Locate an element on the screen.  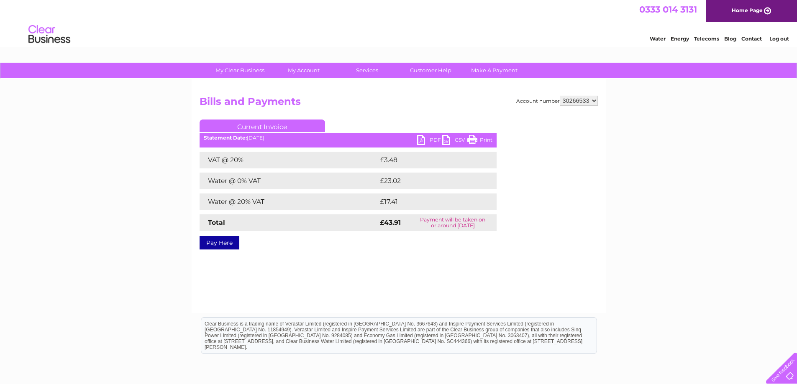
div: Account number is located at coordinates (557, 101).